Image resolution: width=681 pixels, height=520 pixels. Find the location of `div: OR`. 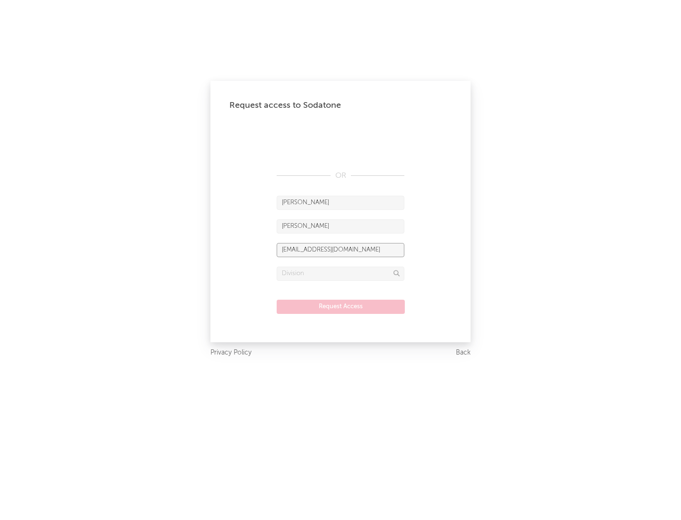

div: OR is located at coordinates (341, 176).